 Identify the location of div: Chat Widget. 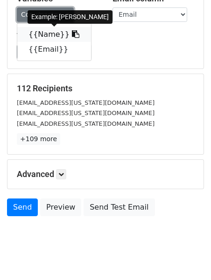
(187, 258).